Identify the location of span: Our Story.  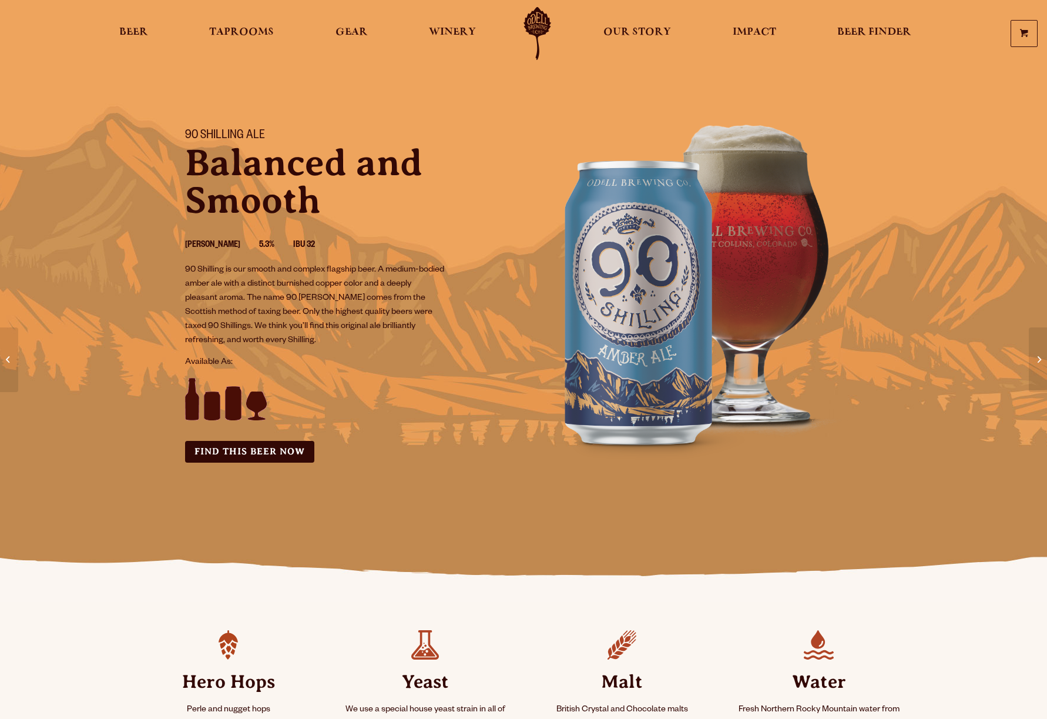
(637, 32).